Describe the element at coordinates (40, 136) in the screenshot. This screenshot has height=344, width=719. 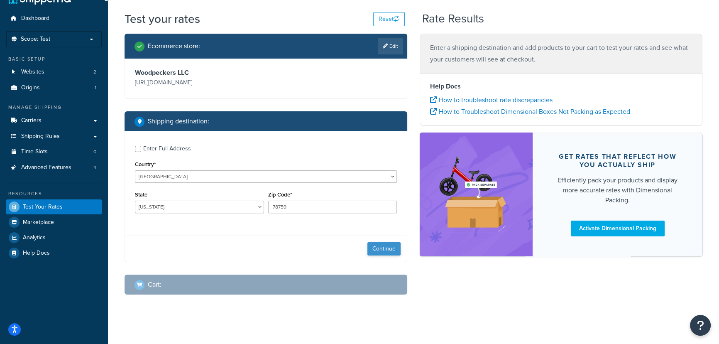
I see `span: Shipping Rules` at that location.